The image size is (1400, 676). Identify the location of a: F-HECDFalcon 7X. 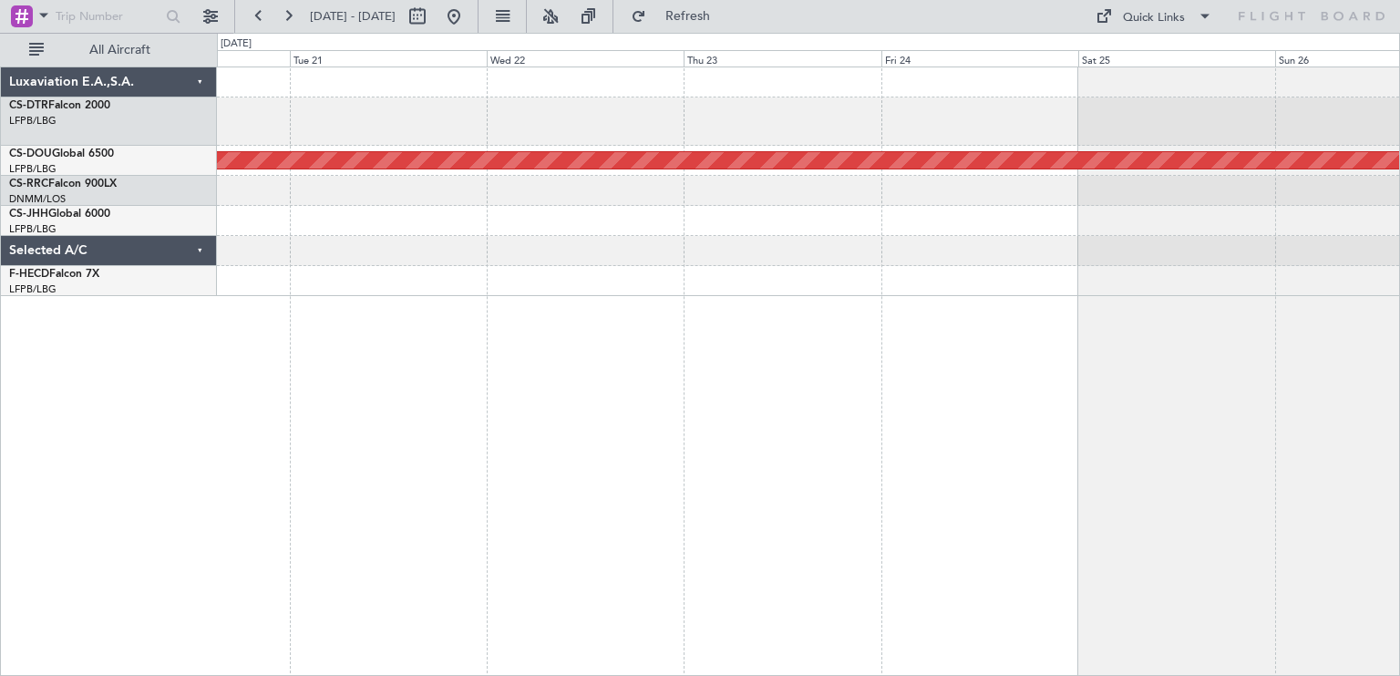
(54, 274).